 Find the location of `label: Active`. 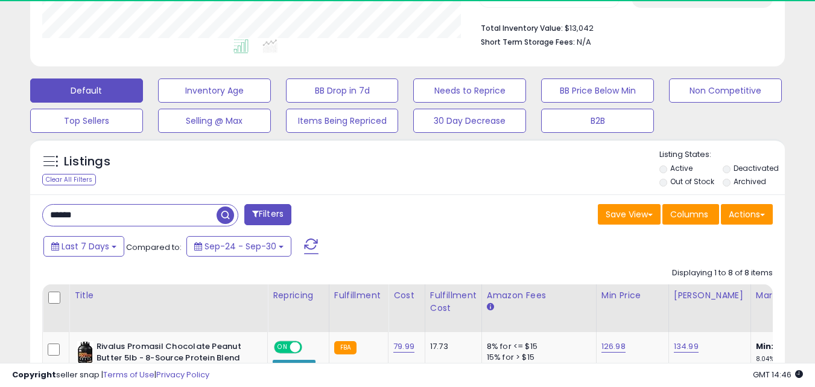

label: Active is located at coordinates (681, 168).